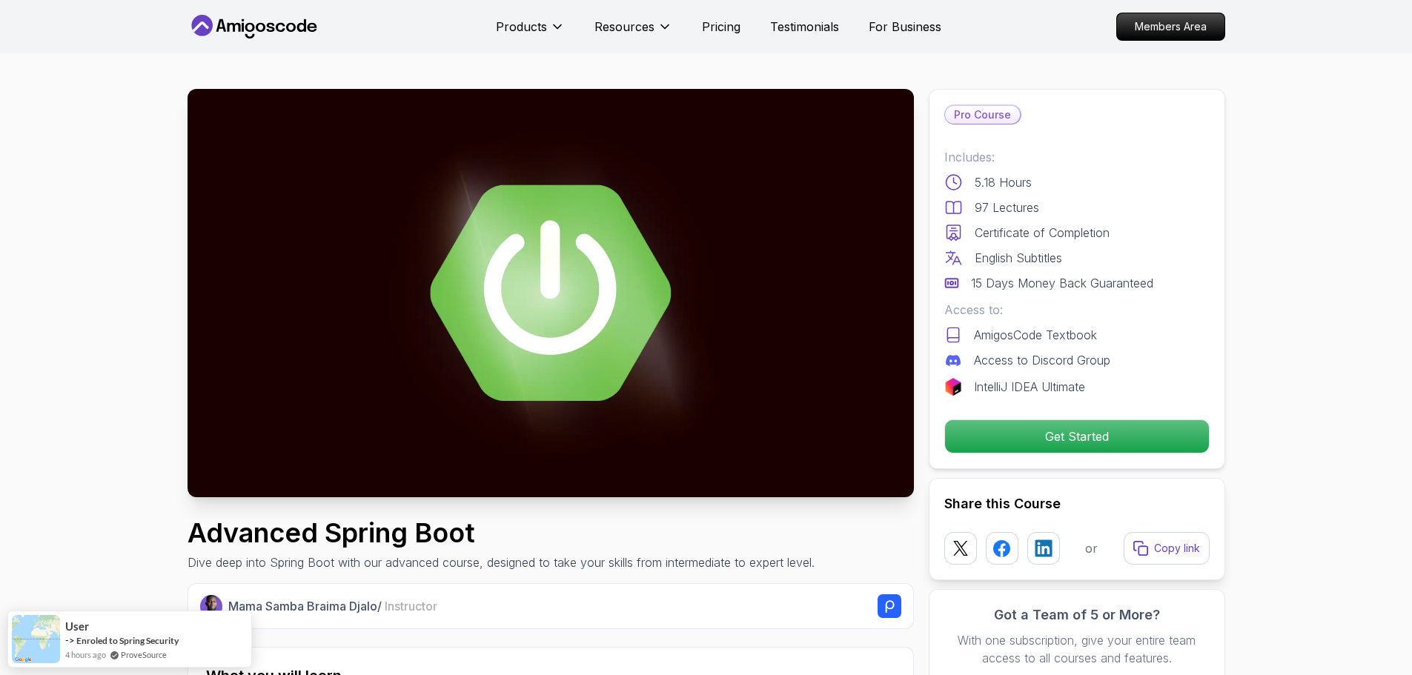 Image resolution: width=1412 pixels, height=675 pixels. Describe the element at coordinates (1170, 27) in the screenshot. I see `p: Members Area` at that location.